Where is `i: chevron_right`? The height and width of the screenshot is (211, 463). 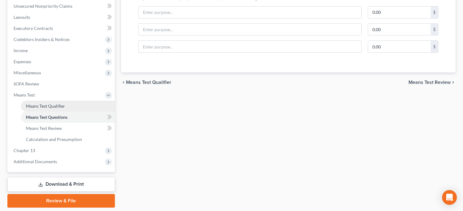
i: chevron_right is located at coordinates (454, 82).